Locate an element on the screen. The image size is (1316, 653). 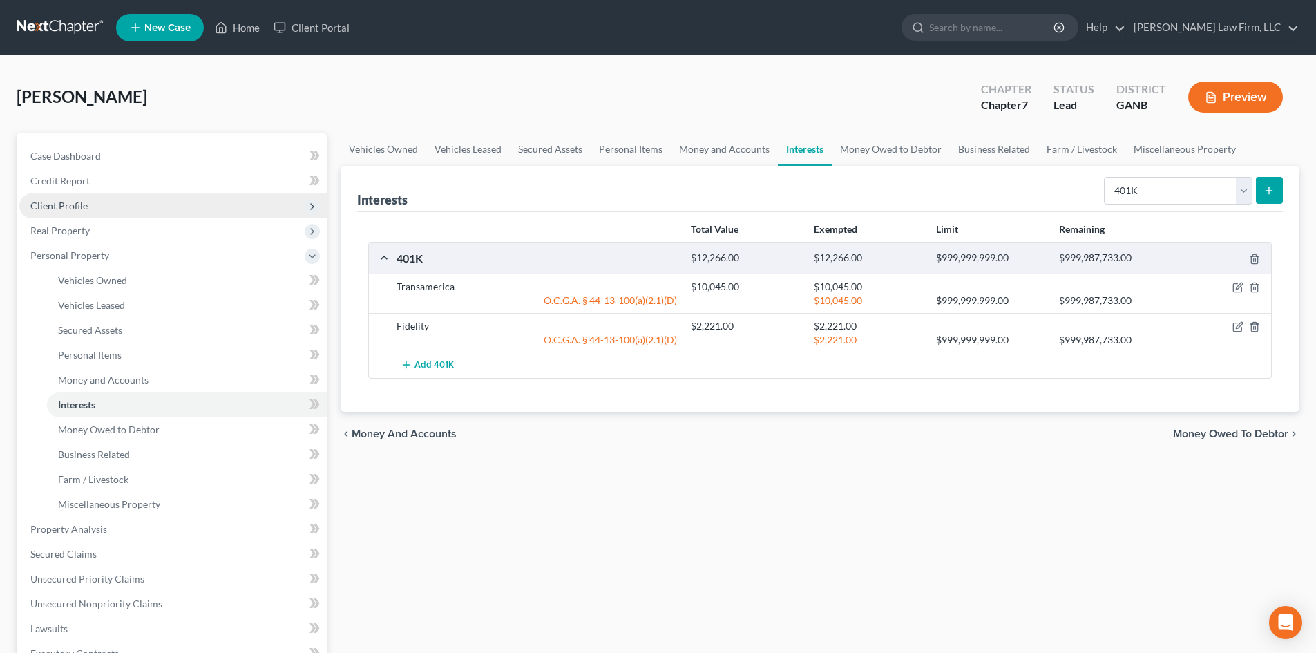
div: Open Intercom Messenger is located at coordinates (1286, 622).